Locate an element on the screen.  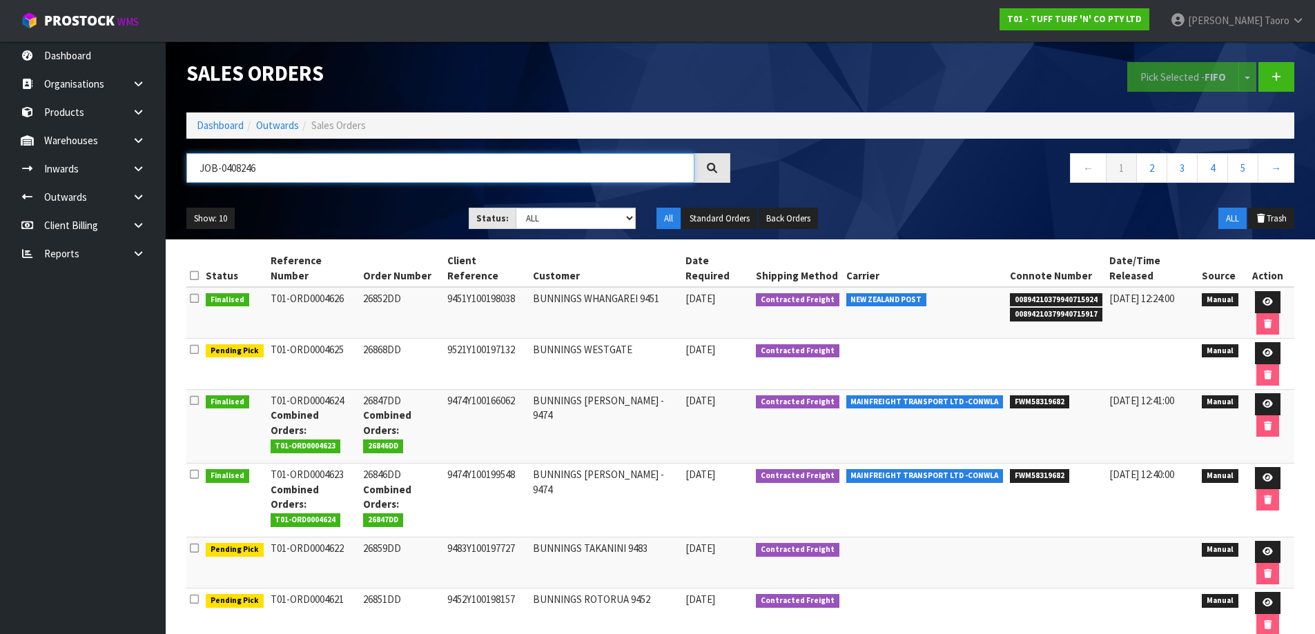
span: 00894210379940715917 is located at coordinates (1056, 315).